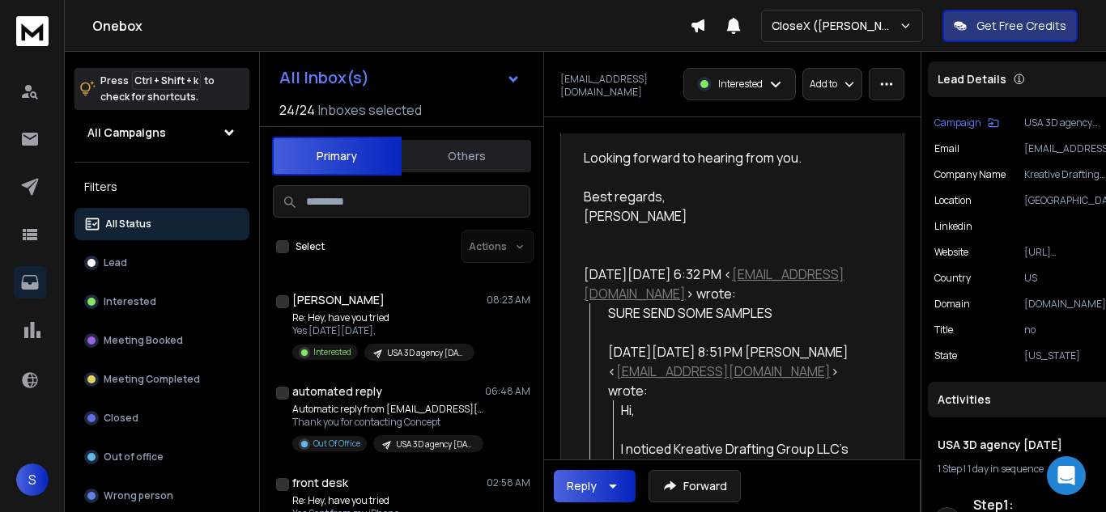 The width and height of the screenshot is (1106, 512). What do you see at coordinates (337, 392) in the screenshot?
I see `h1: automated reply` at bounding box center [337, 392].